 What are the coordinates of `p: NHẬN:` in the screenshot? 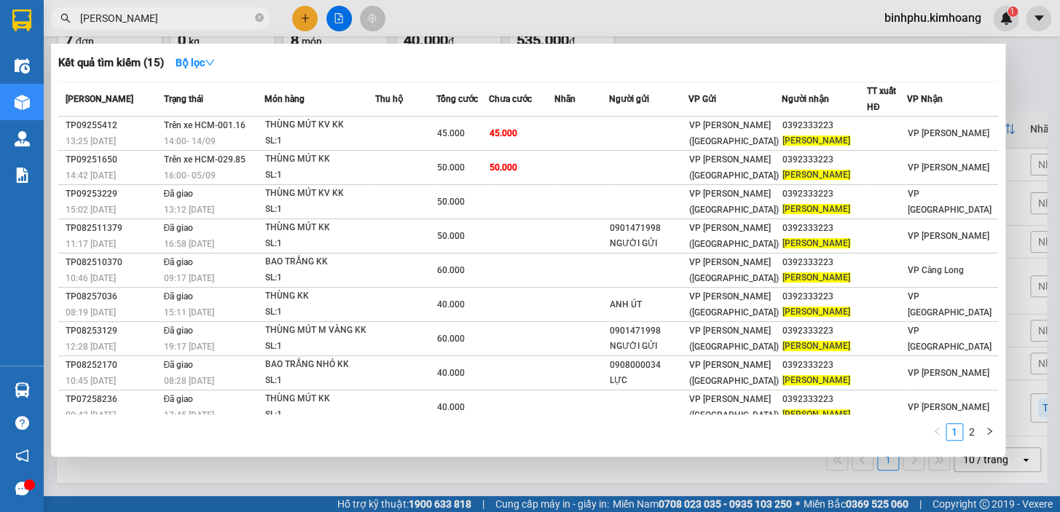 It's located at (109, 63).